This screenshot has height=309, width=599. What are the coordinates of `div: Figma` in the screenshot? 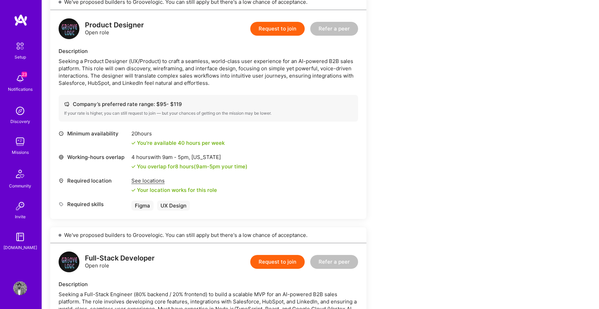 It's located at (142, 206).